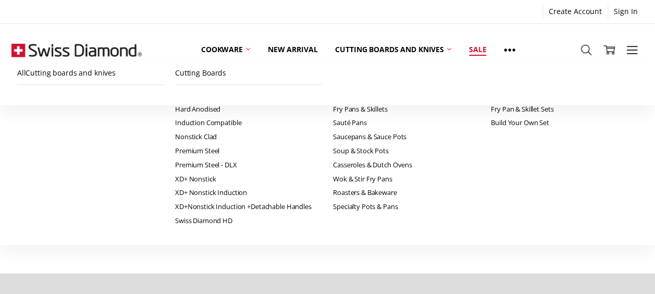 The height and width of the screenshot is (294, 655). What do you see at coordinates (77, 50) in the screenshot?
I see `img: Free Shipping On Every Order` at bounding box center [77, 50].